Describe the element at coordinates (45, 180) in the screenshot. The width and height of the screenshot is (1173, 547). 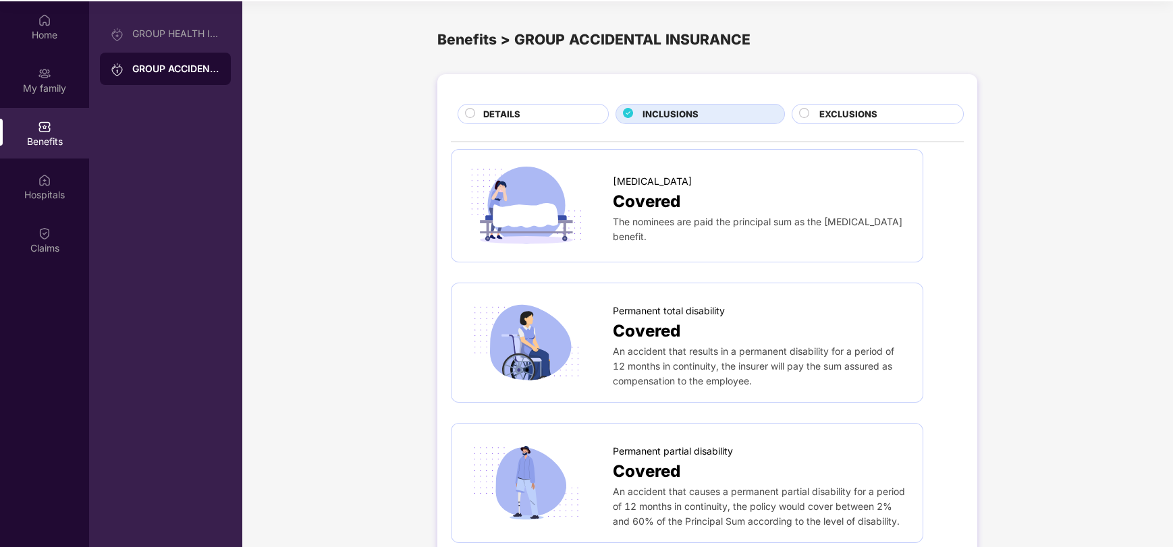
I see `img: svg+xml;base64,PHN2ZyBpZD0iSG9zcGl0YWxzIiB4bWxucz0iaHR0cDovL3d3dy53My5vcmcvMjAwMC9zdmciIHdpZHRoPS...` at that location.